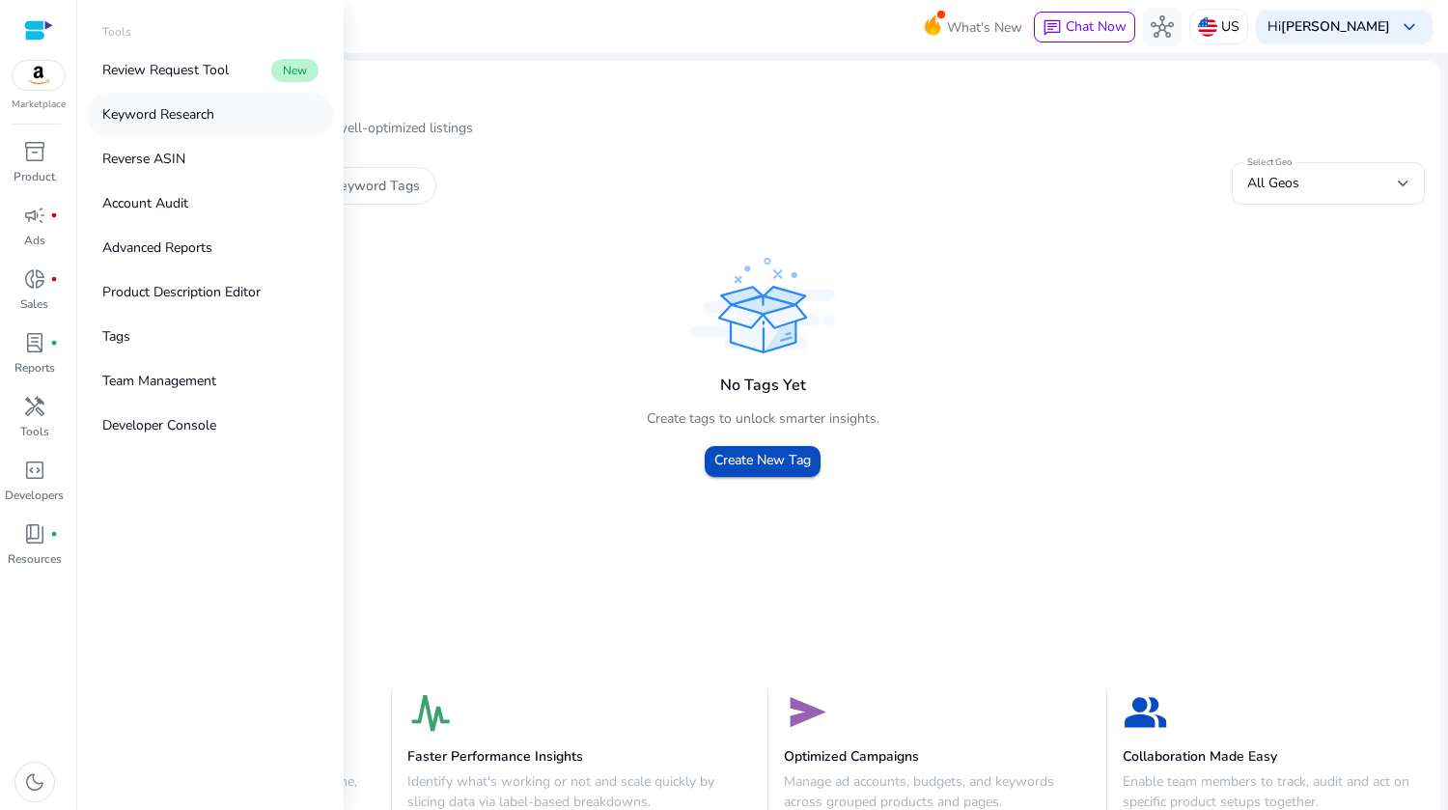 This screenshot has width=1448, height=810. Describe the element at coordinates (165, 70) in the screenshot. I see `p: Review Request Tool` at that location.